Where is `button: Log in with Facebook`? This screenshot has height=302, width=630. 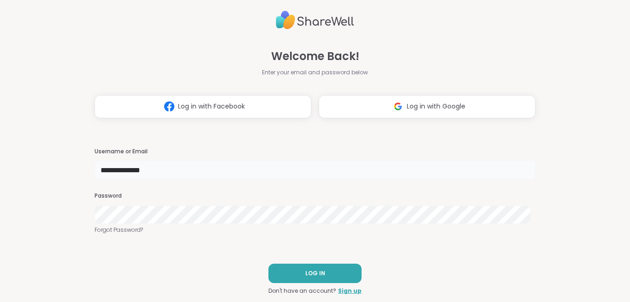
button: Log in with Facebook is located at coordinates (203, 107).